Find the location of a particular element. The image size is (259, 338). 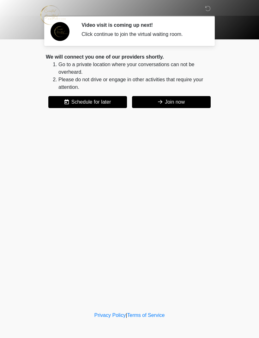

img: Agent Avatar is located at coordinates (60, 32).